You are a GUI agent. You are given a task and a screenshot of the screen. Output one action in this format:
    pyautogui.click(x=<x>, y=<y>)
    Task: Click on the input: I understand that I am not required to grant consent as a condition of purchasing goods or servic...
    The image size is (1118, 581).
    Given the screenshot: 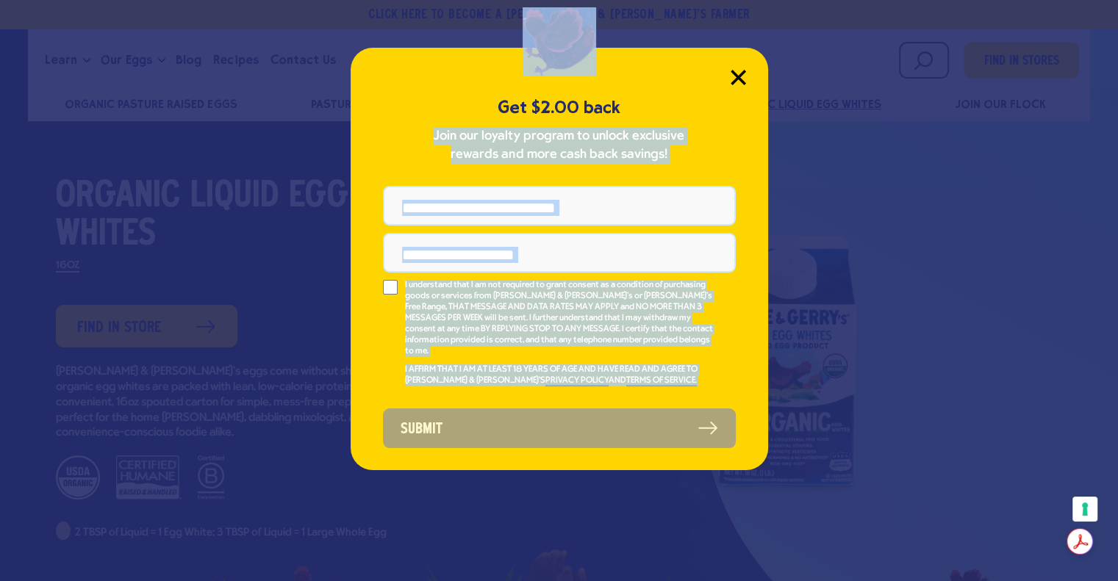 What is the action you would take?
    pyautogui.click(x=390, y=287)
    